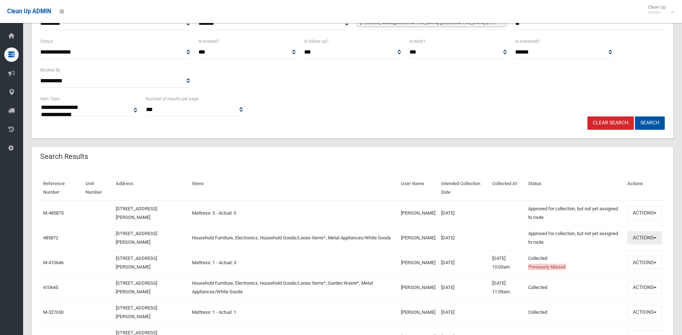 Image resolution: width=682 pixels, height=335 pixels. I want to click on a: 485872, so click(51, 238).